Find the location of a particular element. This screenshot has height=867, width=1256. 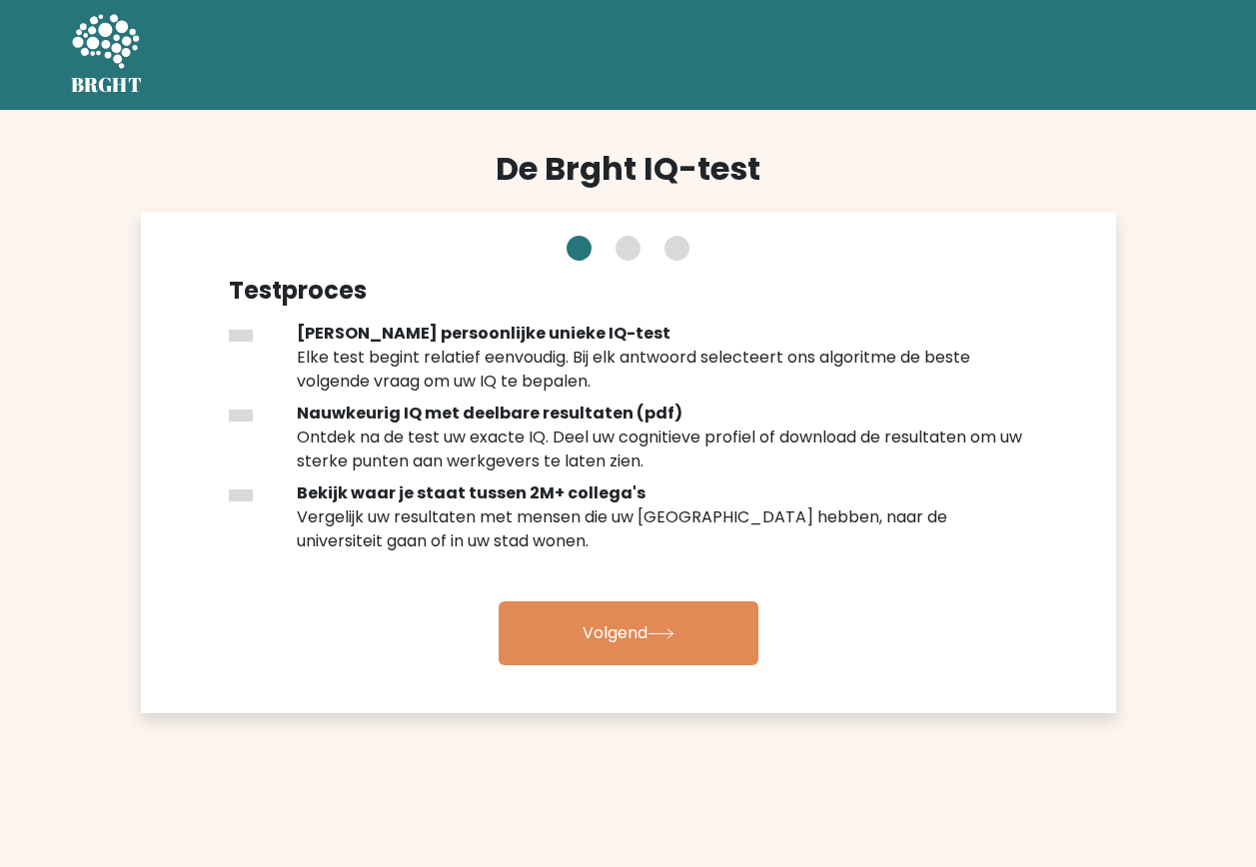

font: Volgend is located at coordinates (615, 633).